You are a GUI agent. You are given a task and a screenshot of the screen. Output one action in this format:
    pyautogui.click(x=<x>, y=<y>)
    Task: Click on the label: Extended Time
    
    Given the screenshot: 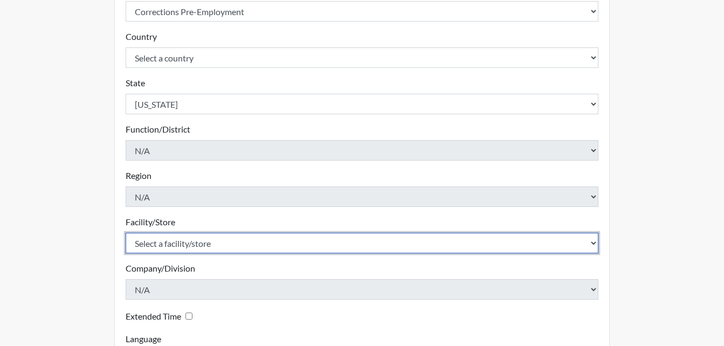 What is the action you would take?
    pyautogui.click(x=153, y=316)
    